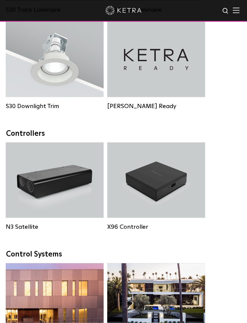 The width and height of the screenshot is (247, 323). What do you see at coordinates (123, 254) in the screenshot?
I see `div: Control Systems` at bounding box center [123, 254].